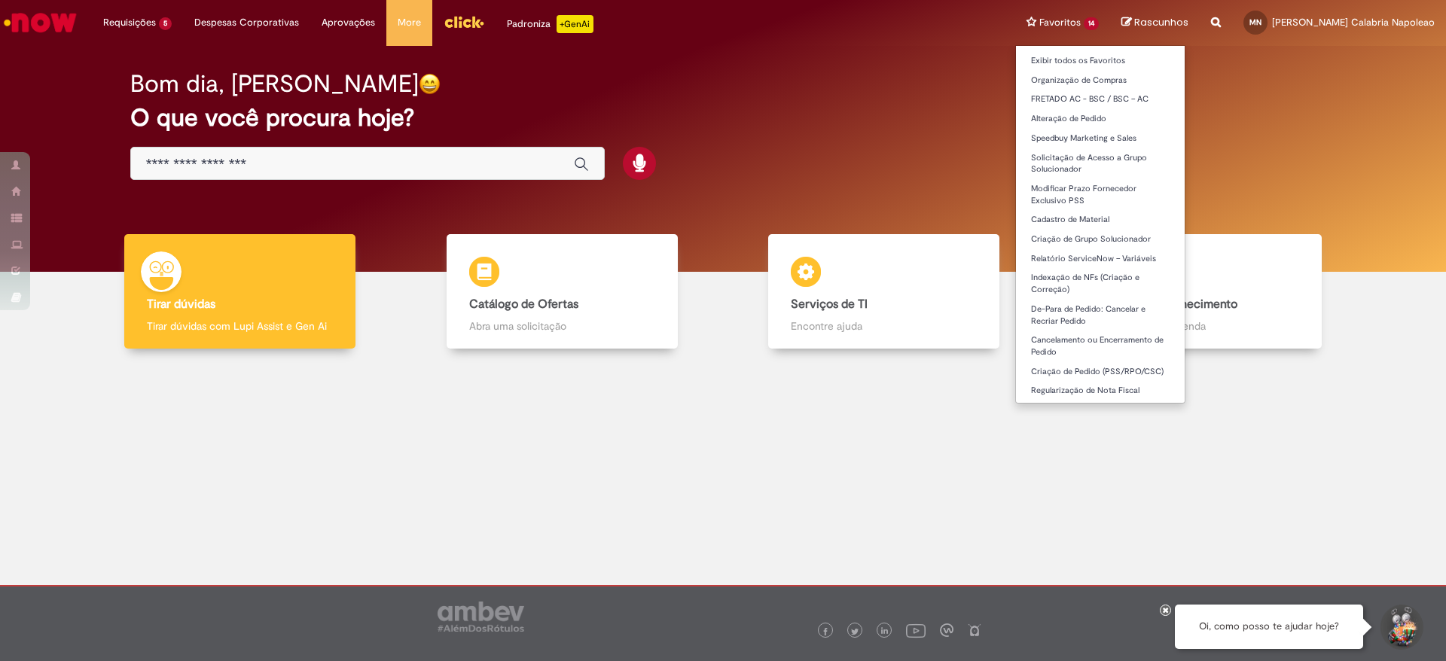 The height and width of the screenshot is (661, 1446). What do you see at coordinates (562, 326) in the screenshot?
I see `p: Abra uma solicitação` at bounding box center [562, 326].